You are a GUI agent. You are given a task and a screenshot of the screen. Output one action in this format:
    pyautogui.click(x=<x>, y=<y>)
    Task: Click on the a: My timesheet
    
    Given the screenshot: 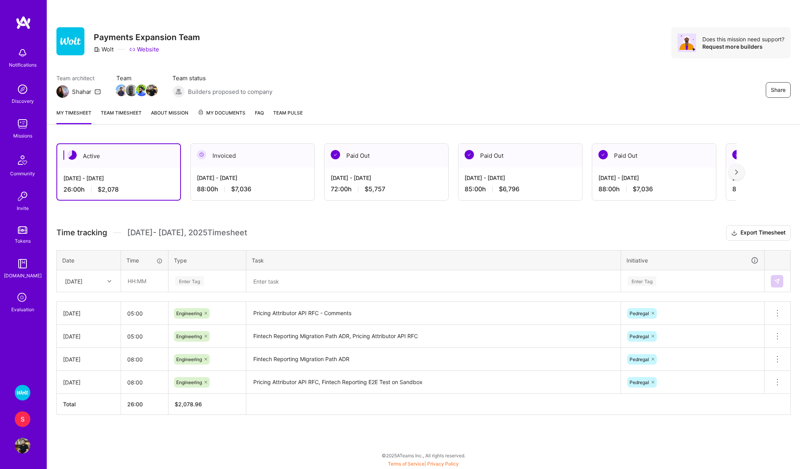 What is the action you would take?
    pyautogui.click(x=74, y=116)
    